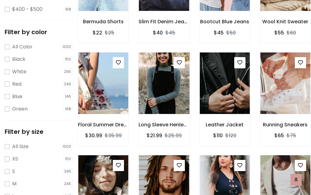 Image resolution: width=311 pixels, height=195 pixels. I want to click on del: $50, so click(231, 33).